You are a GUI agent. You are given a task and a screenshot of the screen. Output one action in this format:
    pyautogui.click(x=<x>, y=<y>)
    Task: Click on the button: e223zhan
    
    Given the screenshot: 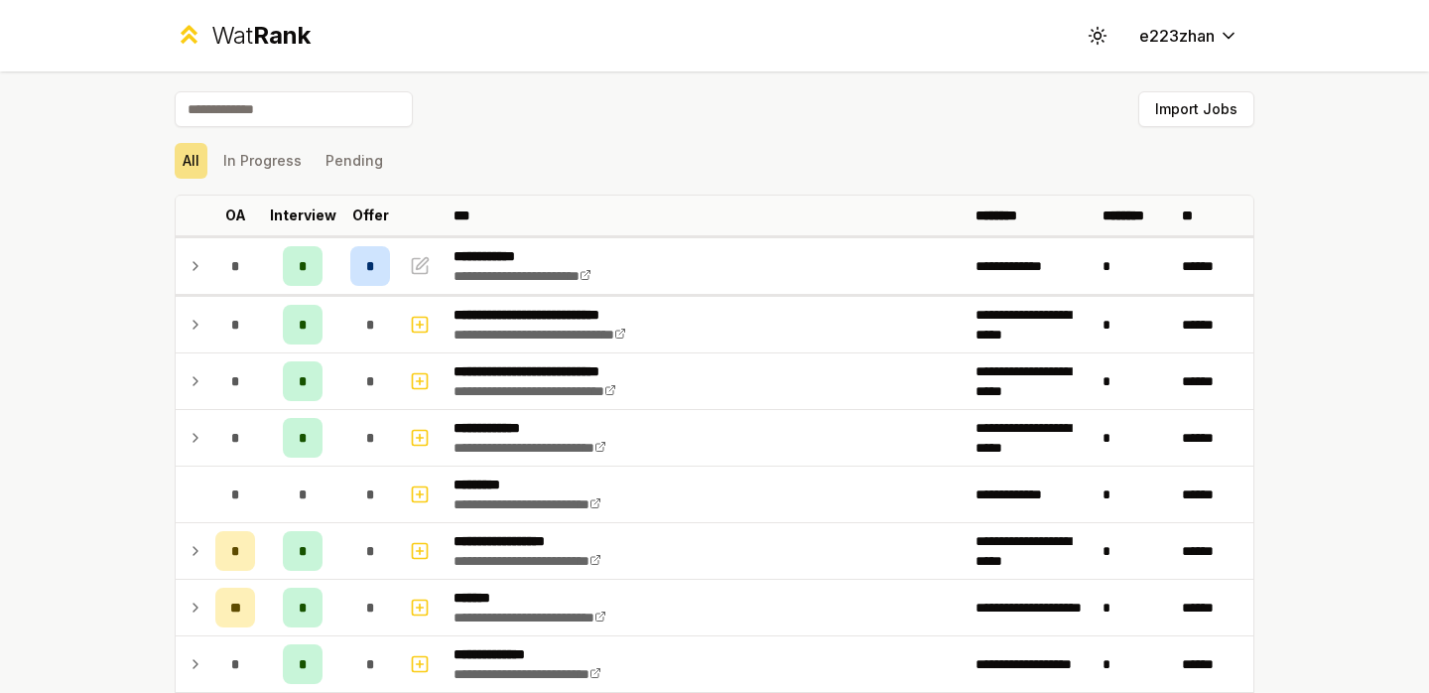 What is the action you would take?
    pyautogui.click(x=1189, y=36)
    